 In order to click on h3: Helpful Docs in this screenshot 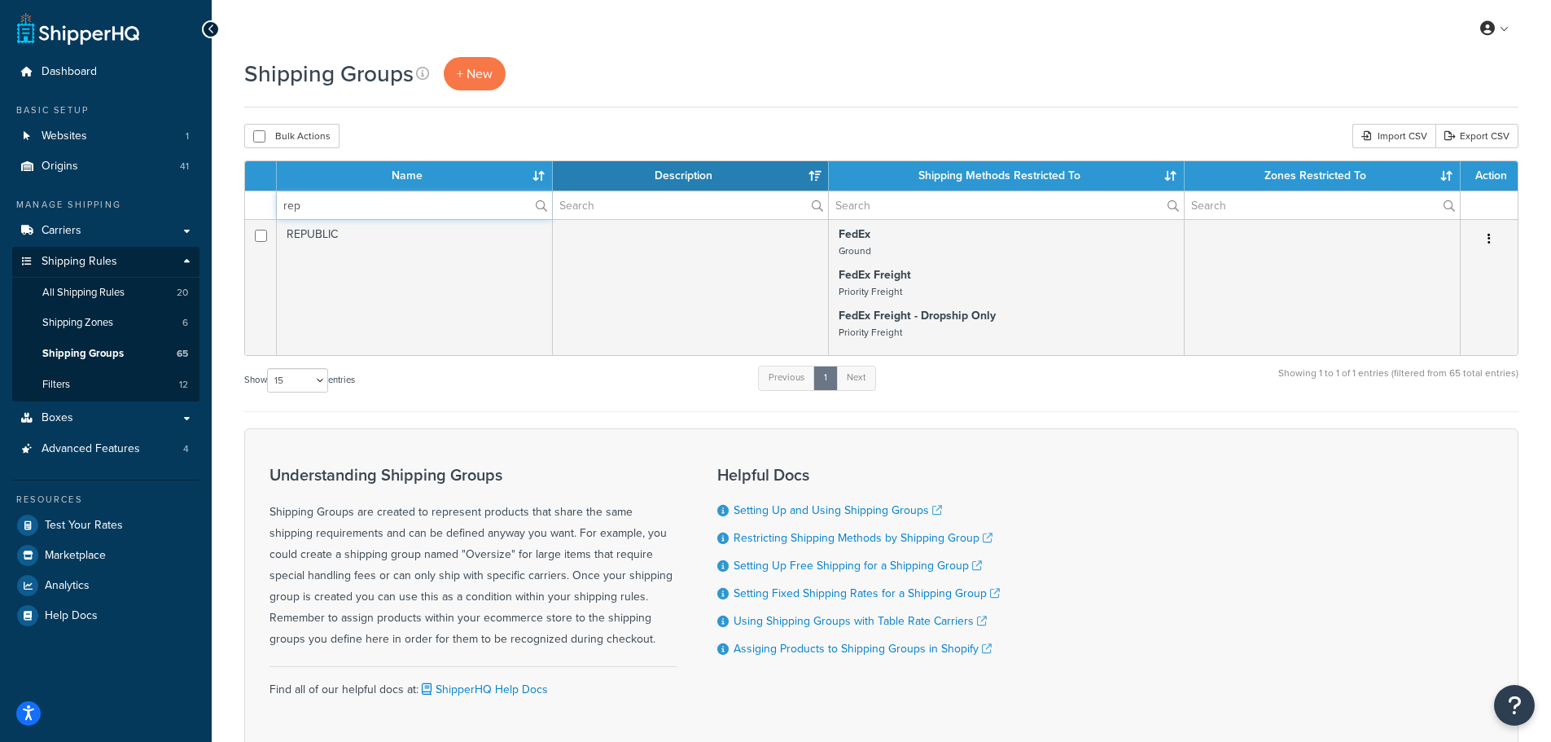, I will do `click(858, 475)`.